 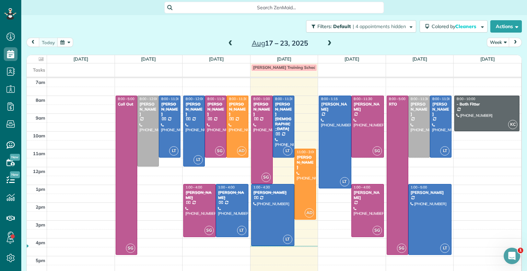 I want to click on span: 8am, so click(x=40, y=100).